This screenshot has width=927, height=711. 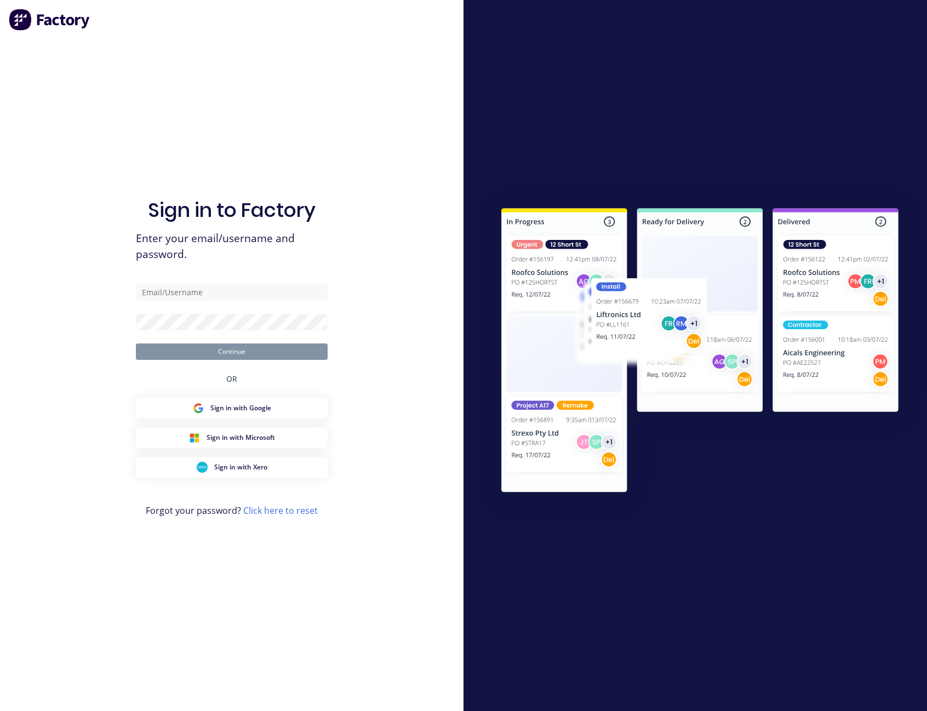 I want to click on span: Enter your email/username and password., so click(x=232, y=246).